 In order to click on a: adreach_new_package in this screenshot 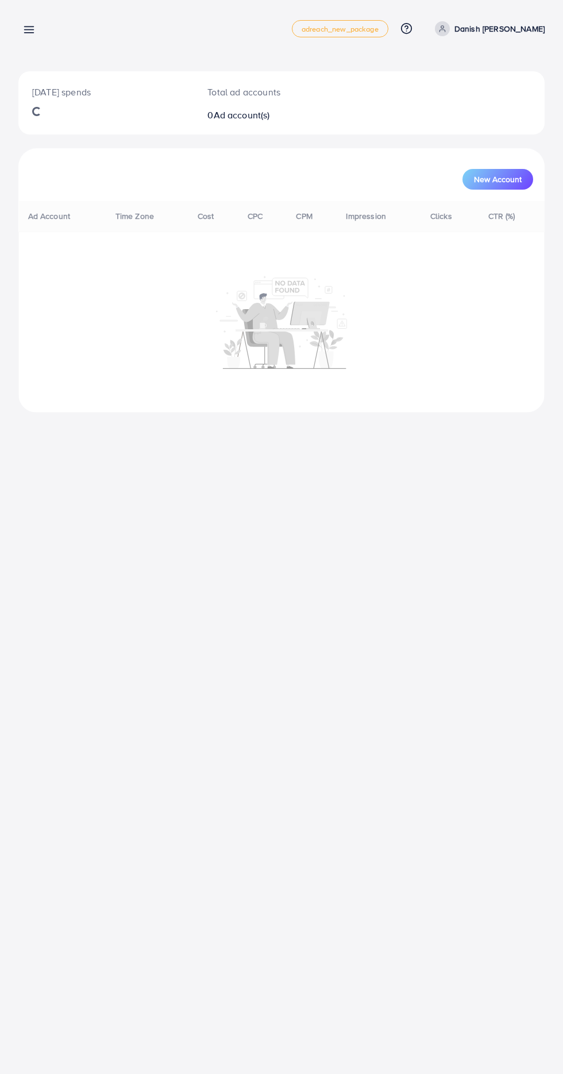, I will do `click(340, 29)`.